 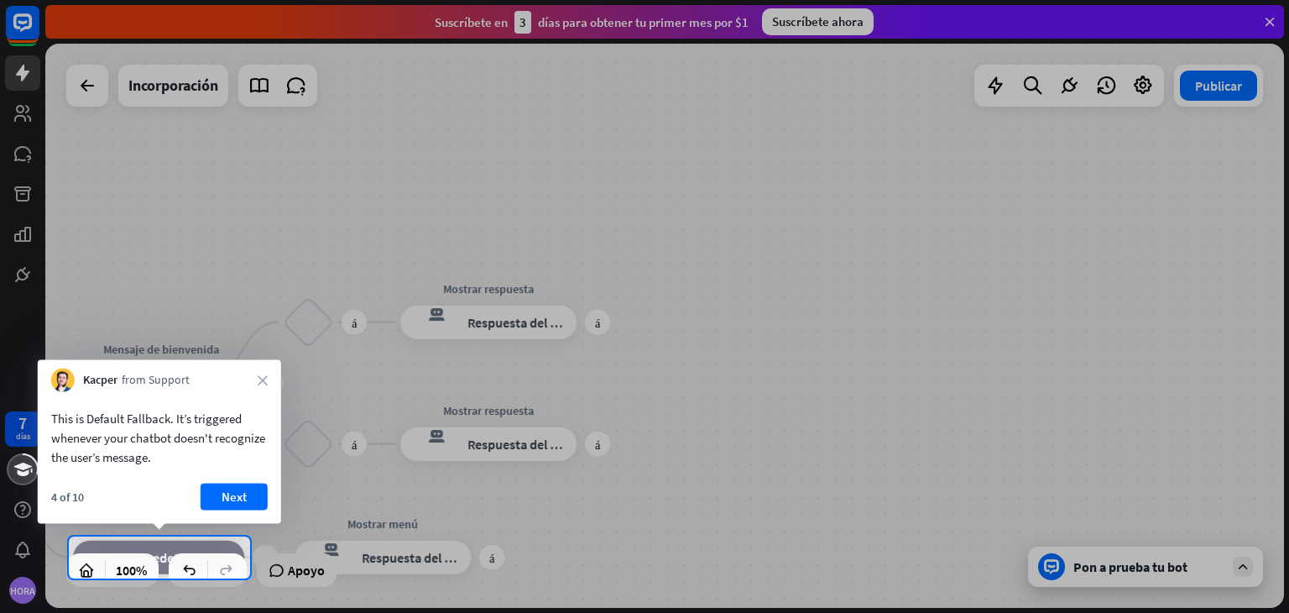 I want to click on div: 4 of 10, so click(x=67, y=497).